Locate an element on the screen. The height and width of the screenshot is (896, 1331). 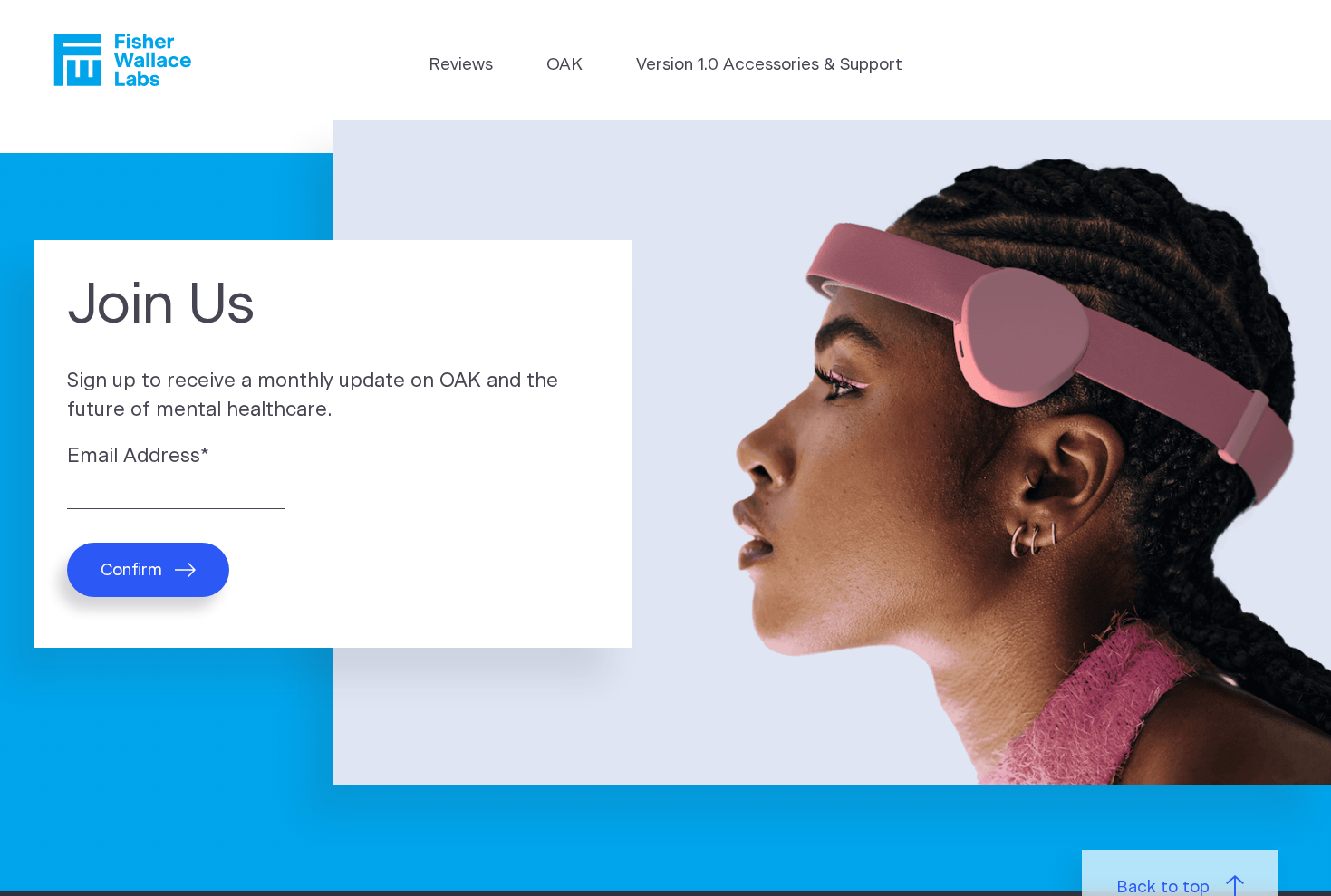
button: Confirm is located at coordinates (147, 570).